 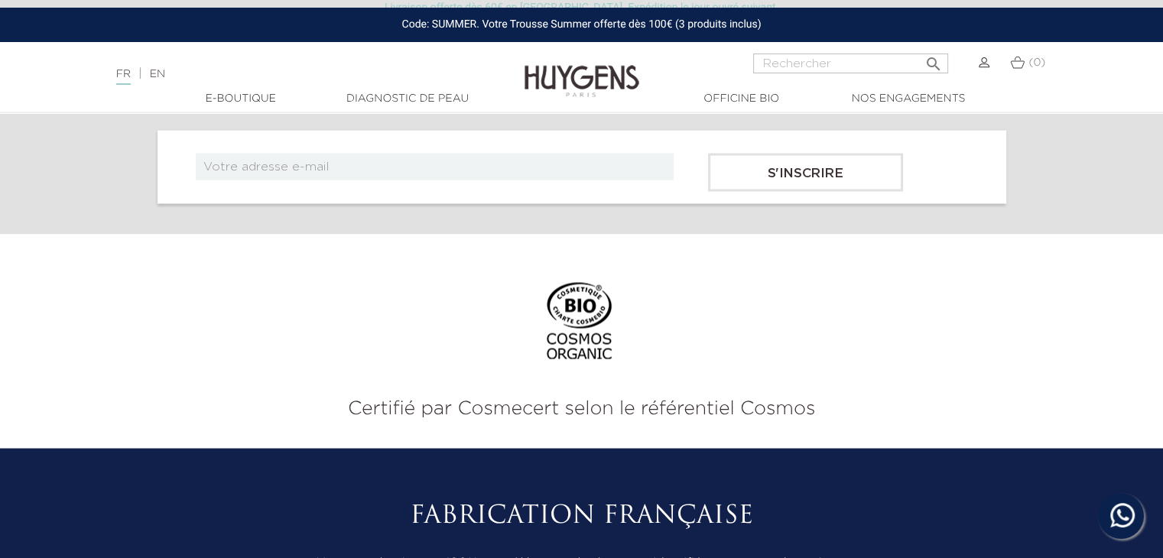 What do you see at coordinates (850, 63) in the screenshot?
I see `input: Rechercher` at bounding box center [850, 63].